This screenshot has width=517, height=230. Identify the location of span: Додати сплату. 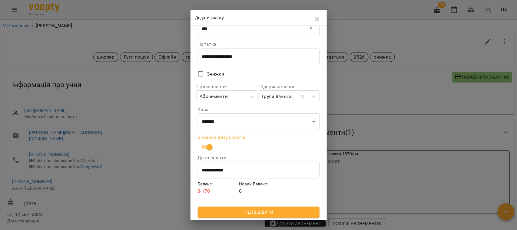
(210, 18).